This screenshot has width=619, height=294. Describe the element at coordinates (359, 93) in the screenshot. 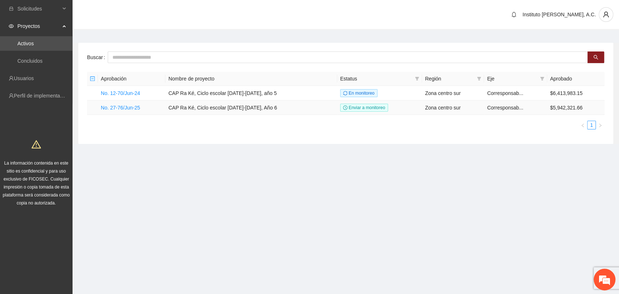

I see `span: En monitoreo` at that location.